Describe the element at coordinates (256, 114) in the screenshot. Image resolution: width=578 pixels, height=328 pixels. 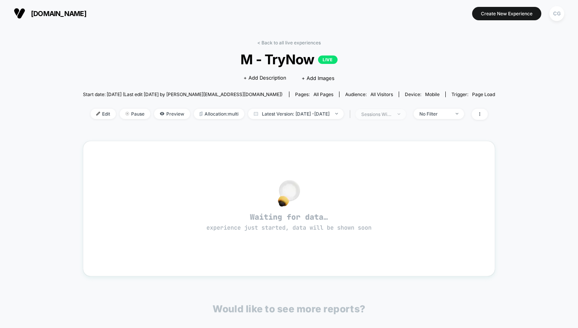
I see `img: calendar` at that location.